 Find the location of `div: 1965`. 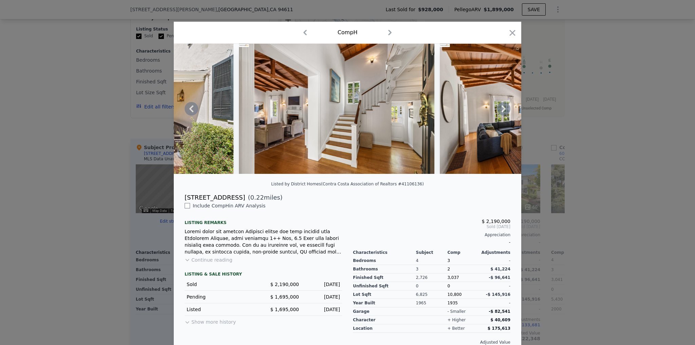

div: 1965 is located at coordinates (432, 303).